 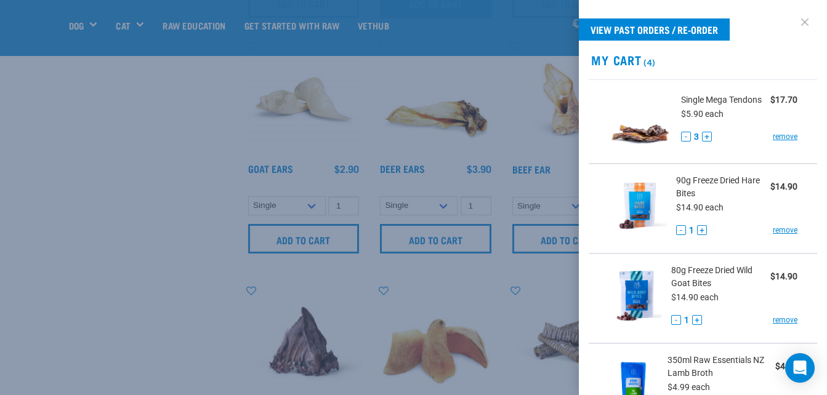 I want to click on span: 90g Freeze Dried Hare Bites, so click(x=723, y=187).